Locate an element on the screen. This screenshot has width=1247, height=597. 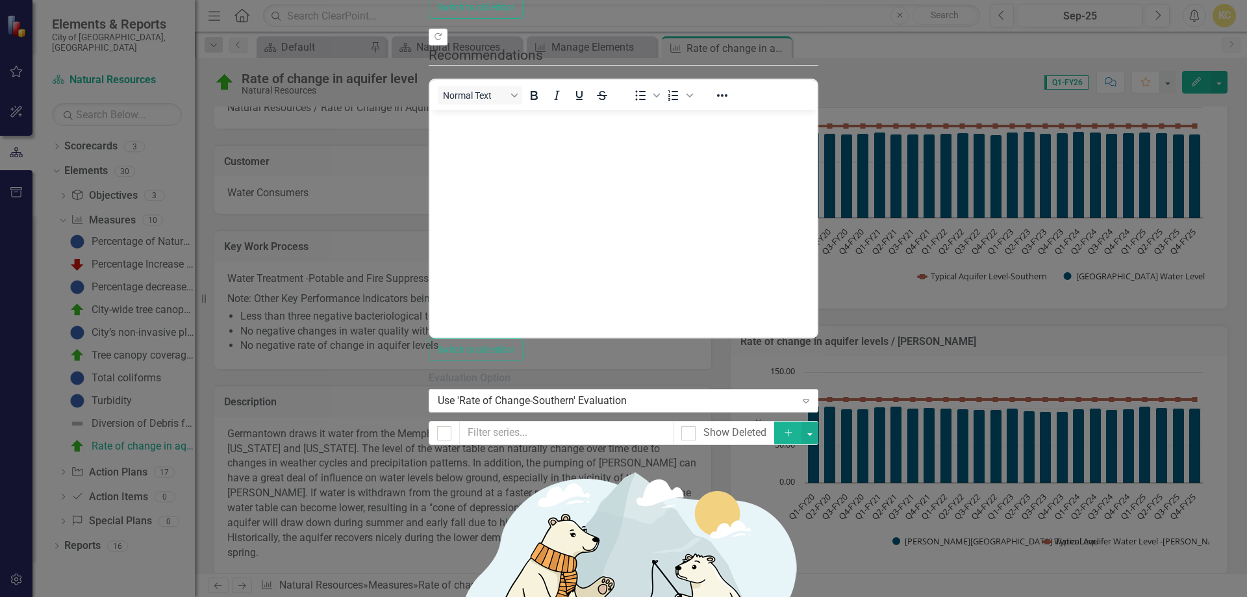
button: Bold is located at coordinates (534, 95).